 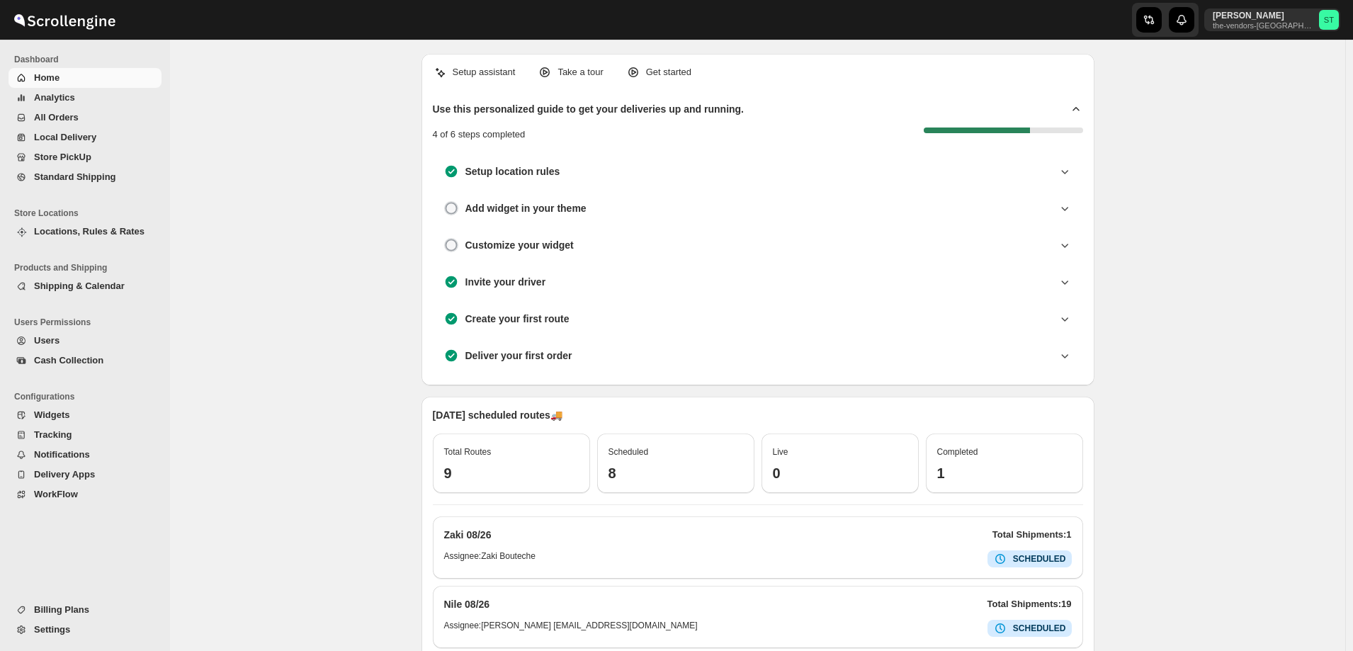 What do you see at coordinates (467, 604) in the screenshot?
I see `h2: Nile 08/26` at bounding box center [467, 604].